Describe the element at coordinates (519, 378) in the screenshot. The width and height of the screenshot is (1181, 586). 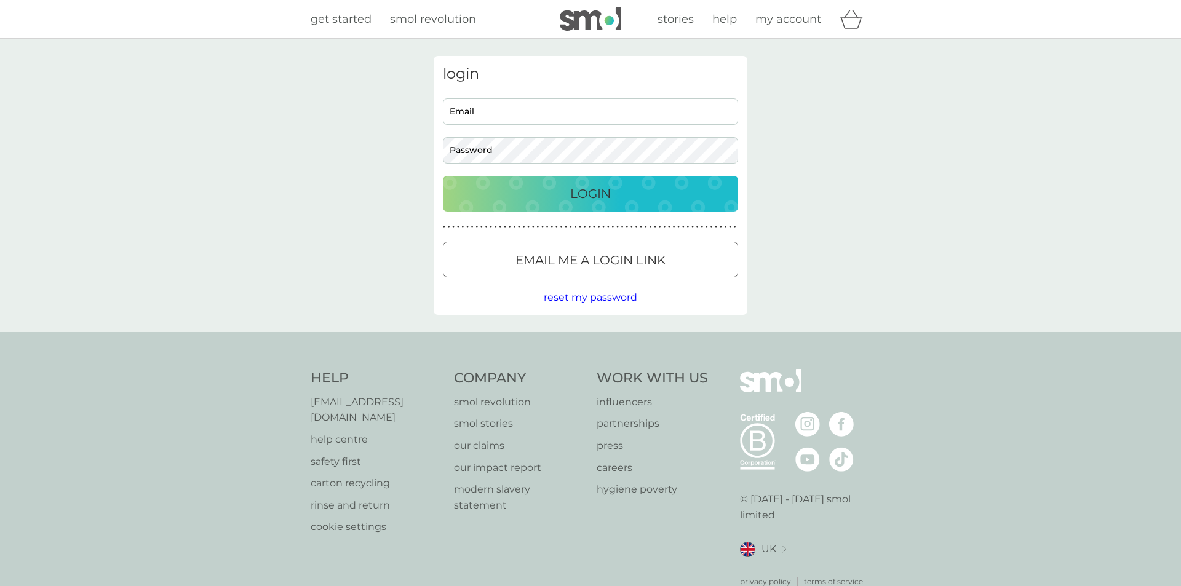
I see `h4: Company` at that location.